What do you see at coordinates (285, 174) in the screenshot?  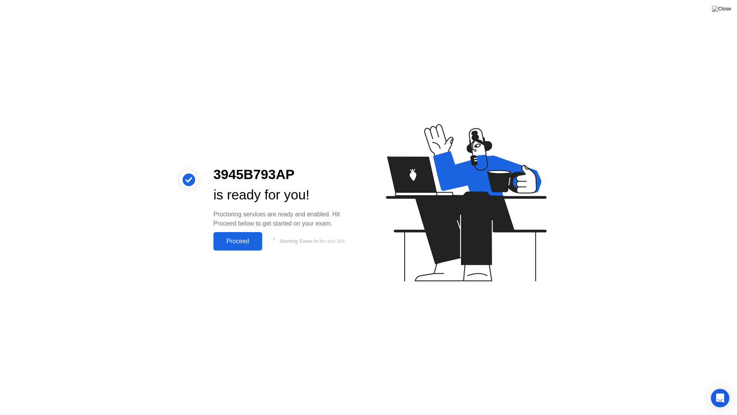 I see `div: 3945B793AP` at bounding box center [285, 174].